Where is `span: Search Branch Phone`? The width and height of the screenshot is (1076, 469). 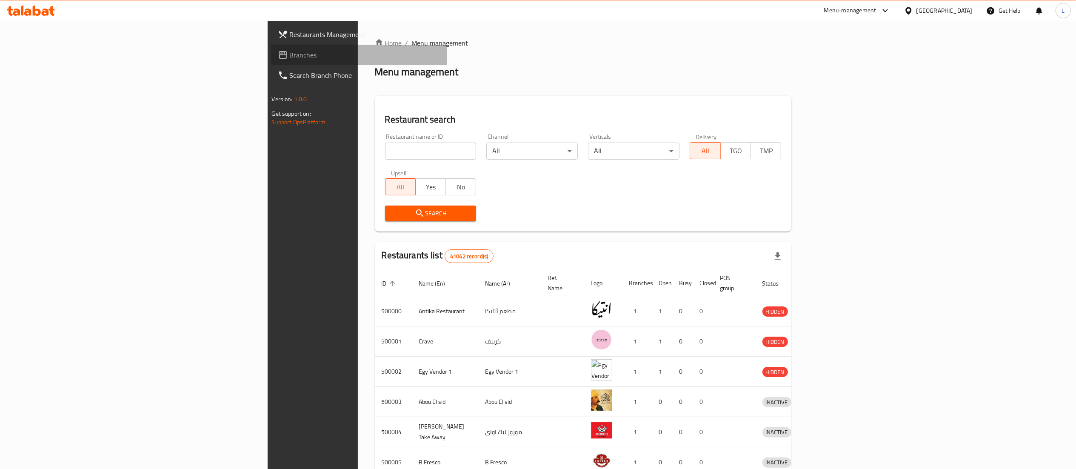
span: Search Branch Phone is located at coordinates (365, 75).